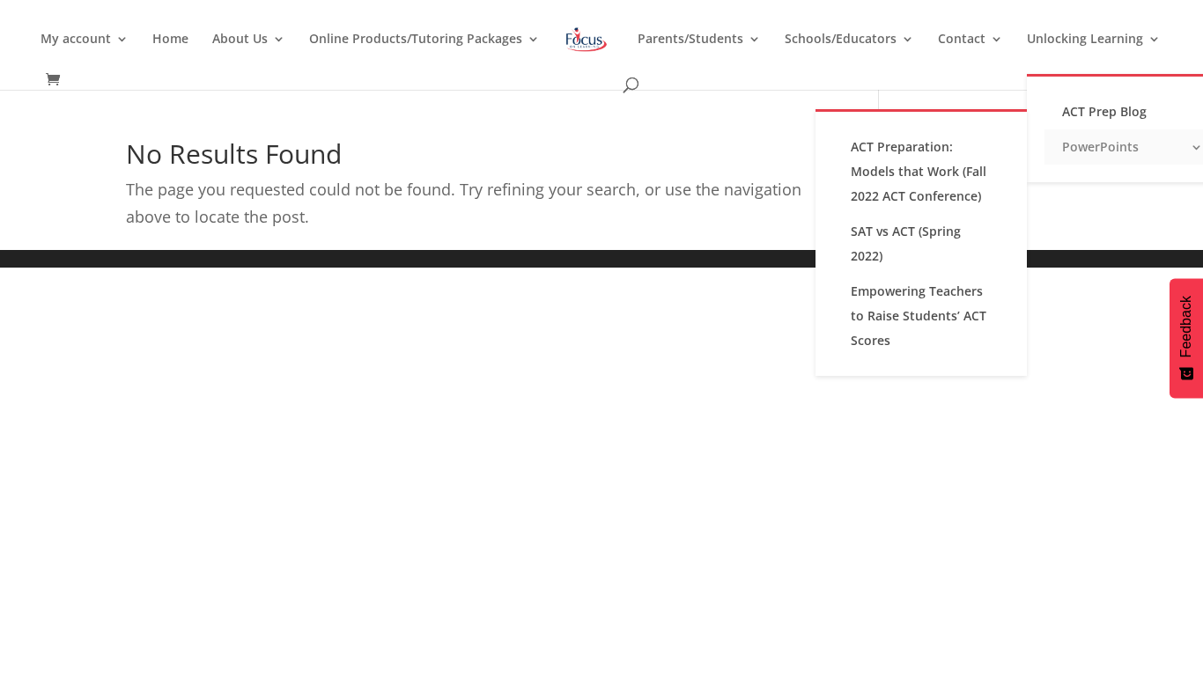  Describe the element at coordinates (85, 53) in the screenshot. I see `a: My account` at that location.